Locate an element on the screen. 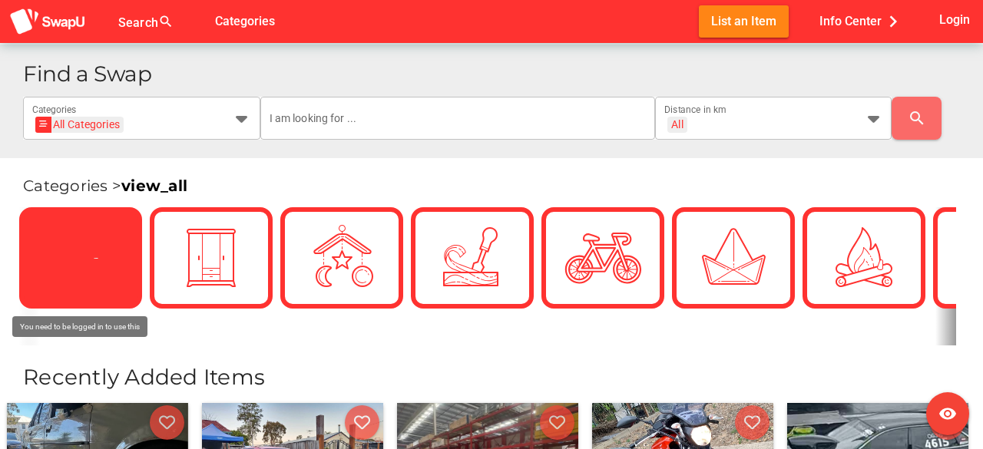 The image size is (983, 449). img: aSD8y5uGLpzPJLYTcYcjNu3laj1c05W5KWf0Ds+Za8uybjssssuu+yyyy677LKX2n+PWMSDJ9a87AAAAABJRU5ErkJggg== is located at coordinates (48, 21).